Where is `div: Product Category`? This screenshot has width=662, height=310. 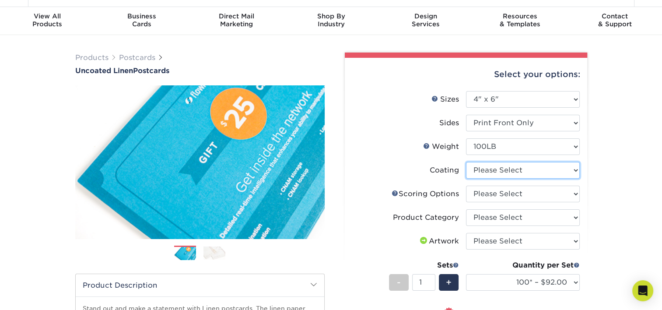 div: Product Category is located at coordinates (426, 217).